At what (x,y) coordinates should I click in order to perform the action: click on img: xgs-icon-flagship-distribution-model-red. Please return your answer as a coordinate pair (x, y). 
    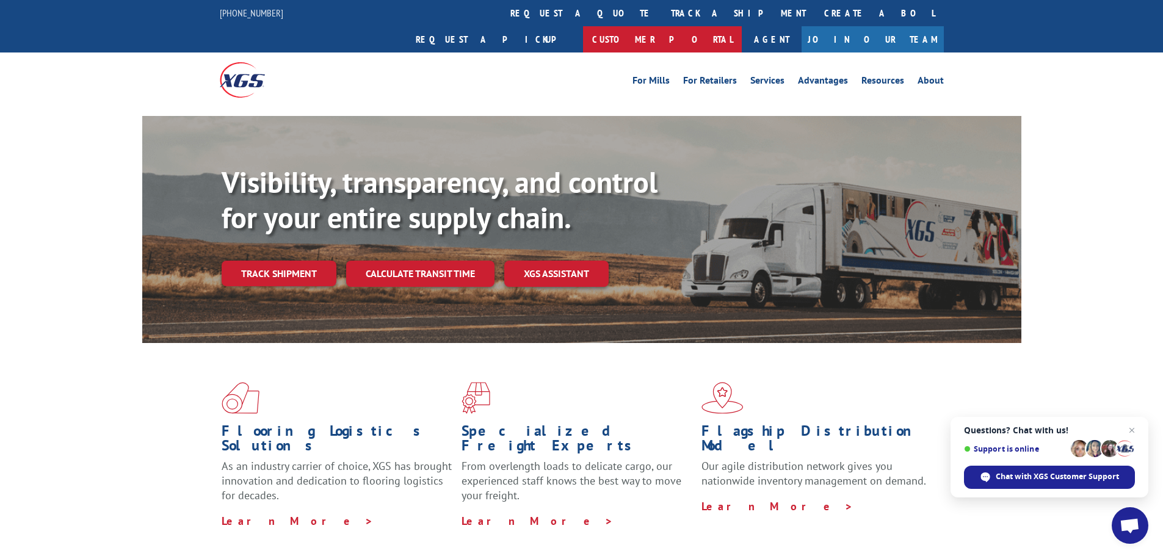
    Looking at the image, I should click on (723, 398).